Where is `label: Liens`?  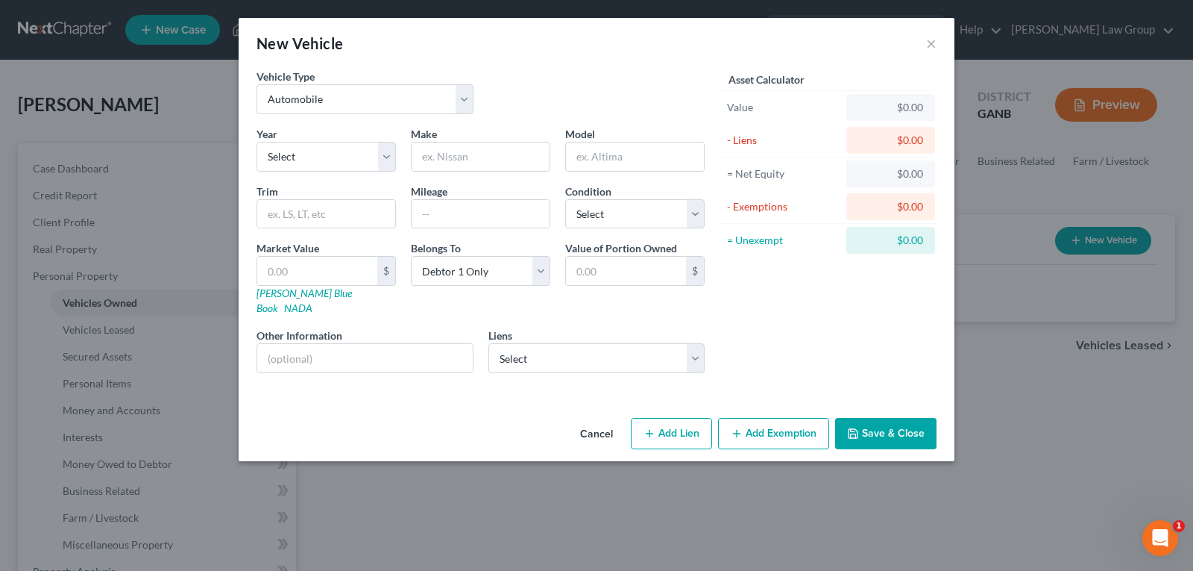
label: Liens is located at coordinates (500, 335).